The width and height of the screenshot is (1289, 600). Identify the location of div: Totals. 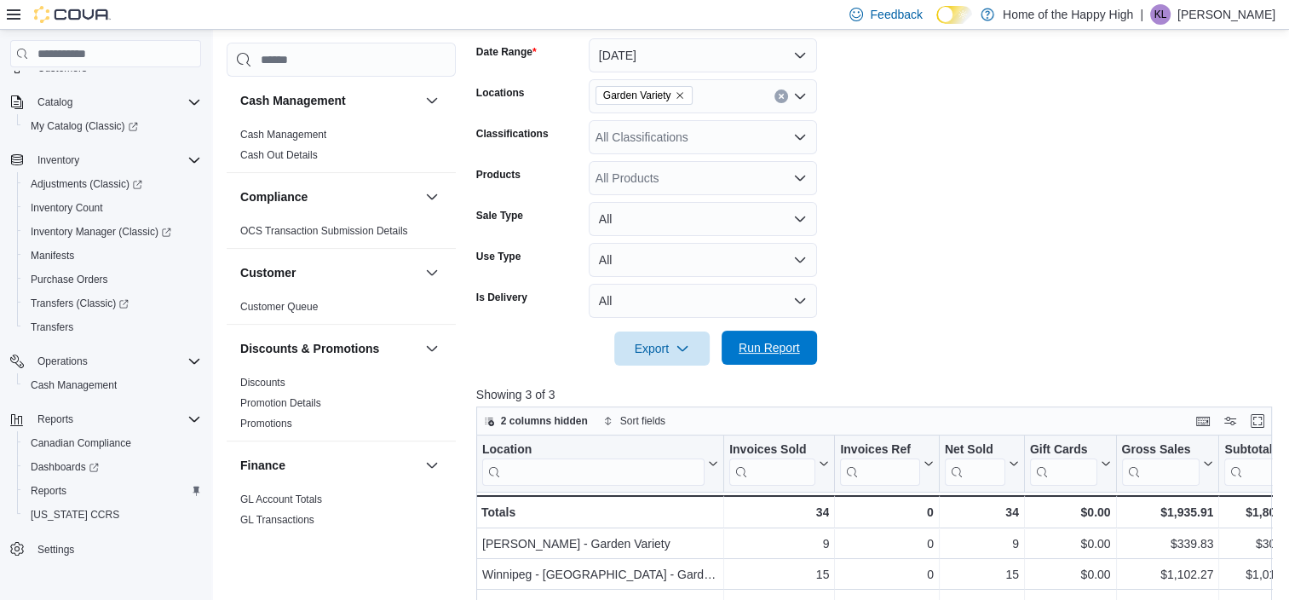
(600, 512).